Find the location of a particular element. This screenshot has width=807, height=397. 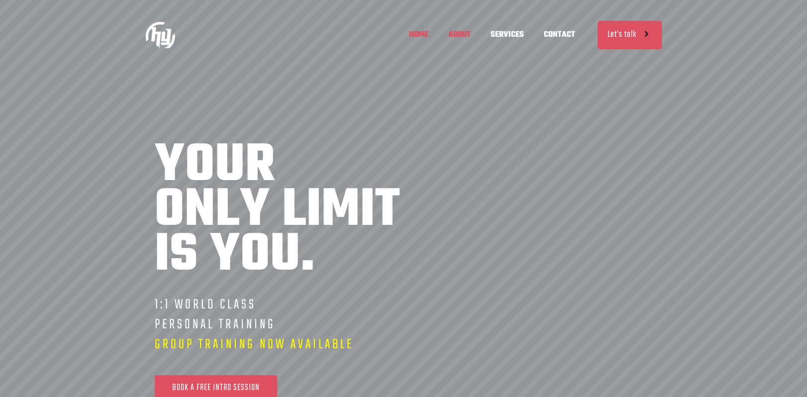

span: ABOUT is located at coordinates (459, 35).